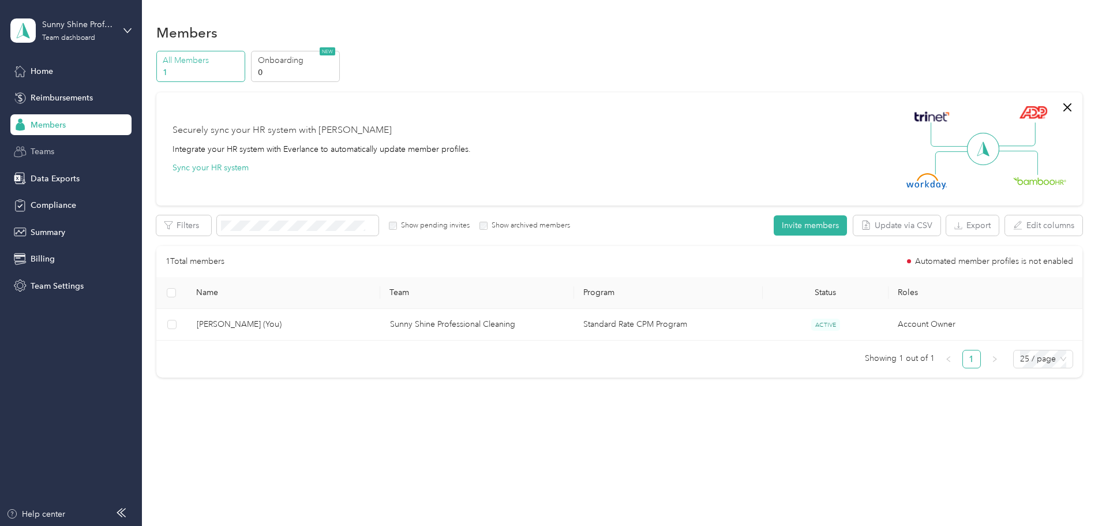  What do you see at coordinates (433, 226) in the screenshot?
I see `label: Show pending invites` at bounding box center [433, 226].